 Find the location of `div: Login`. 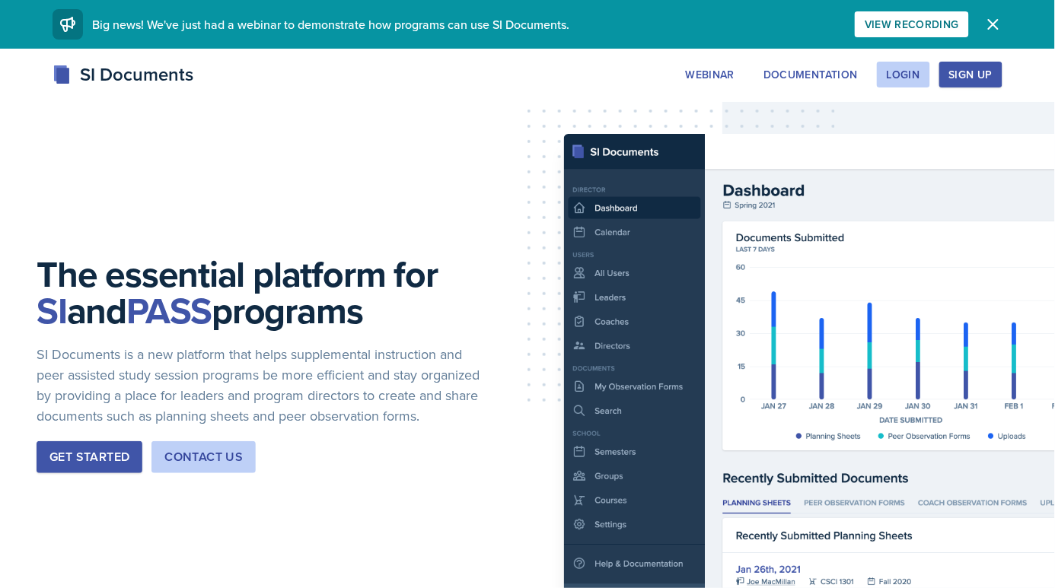

div: Login is located at coordinates (904, 75).